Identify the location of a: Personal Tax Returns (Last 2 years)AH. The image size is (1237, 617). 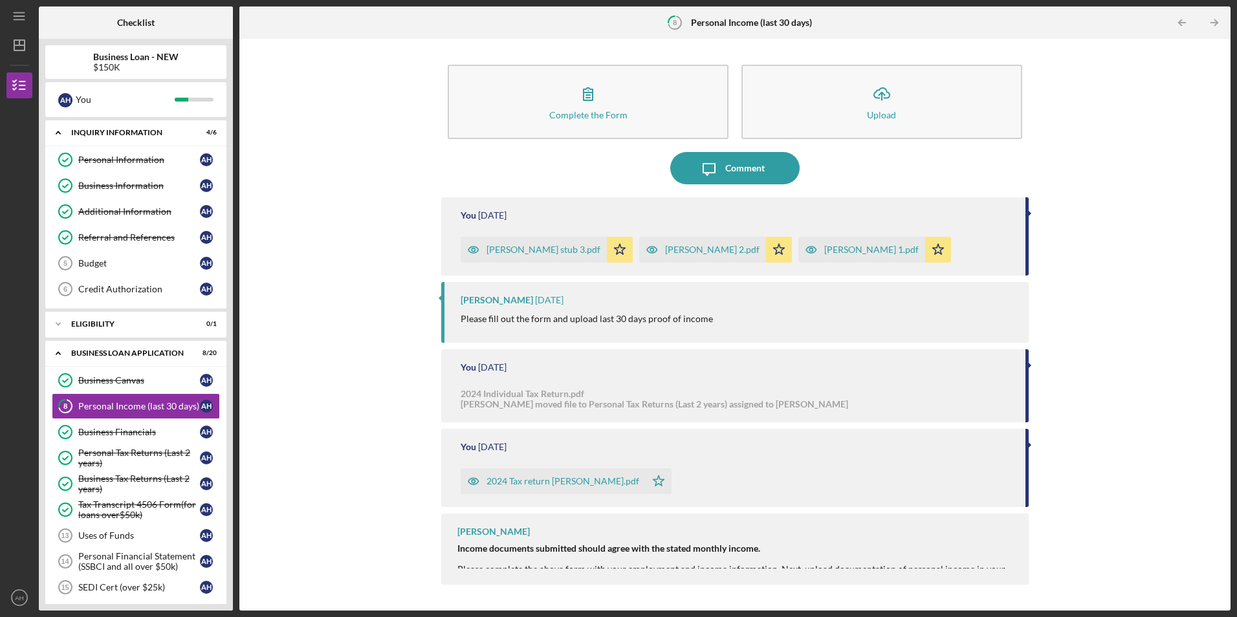
(136, 458).